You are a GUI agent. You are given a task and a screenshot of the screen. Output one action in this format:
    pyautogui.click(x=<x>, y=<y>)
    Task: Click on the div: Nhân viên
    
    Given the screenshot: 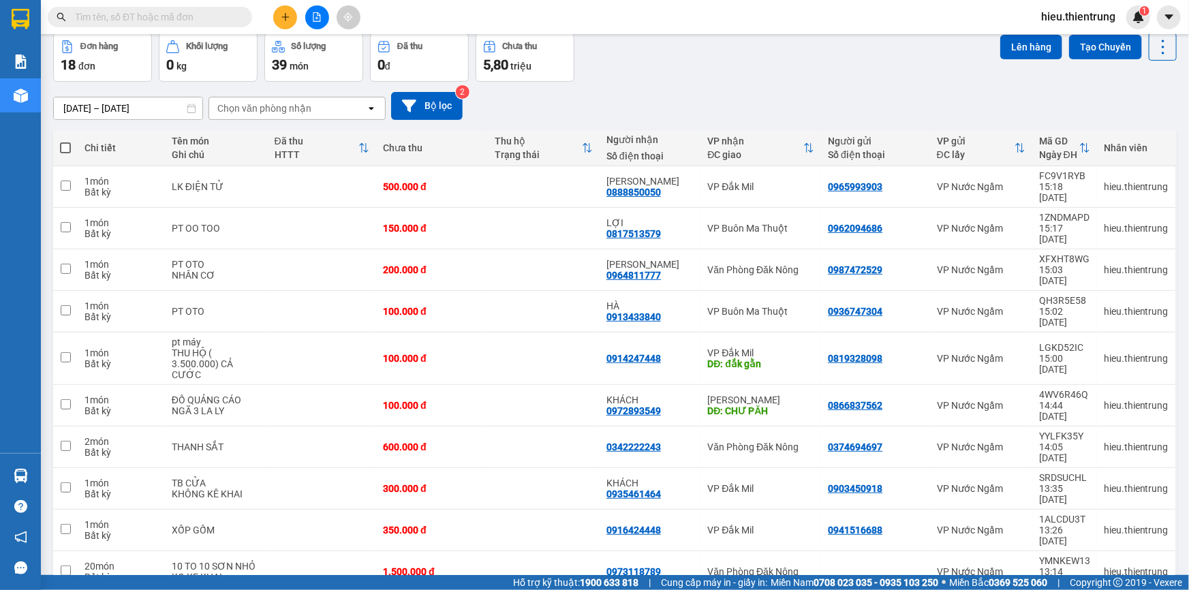 What is the action you would take?
    pyautogui.click(x=1136, y=148)
    